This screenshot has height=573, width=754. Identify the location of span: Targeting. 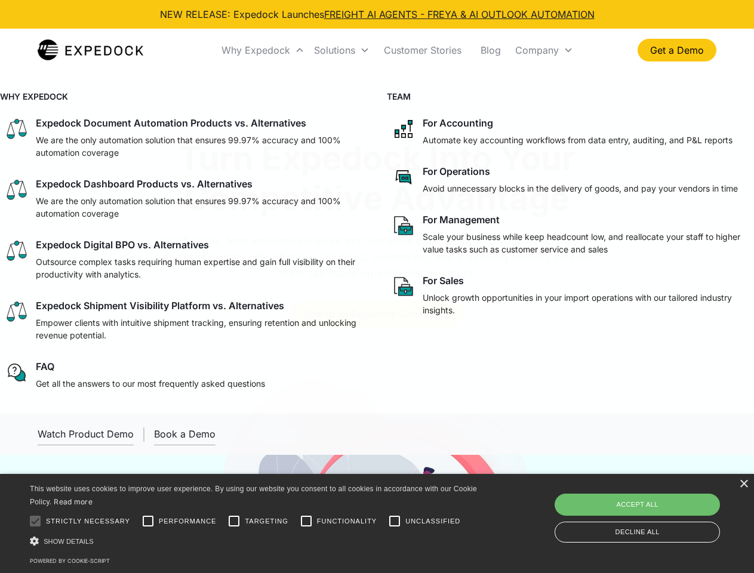
(266, 521).